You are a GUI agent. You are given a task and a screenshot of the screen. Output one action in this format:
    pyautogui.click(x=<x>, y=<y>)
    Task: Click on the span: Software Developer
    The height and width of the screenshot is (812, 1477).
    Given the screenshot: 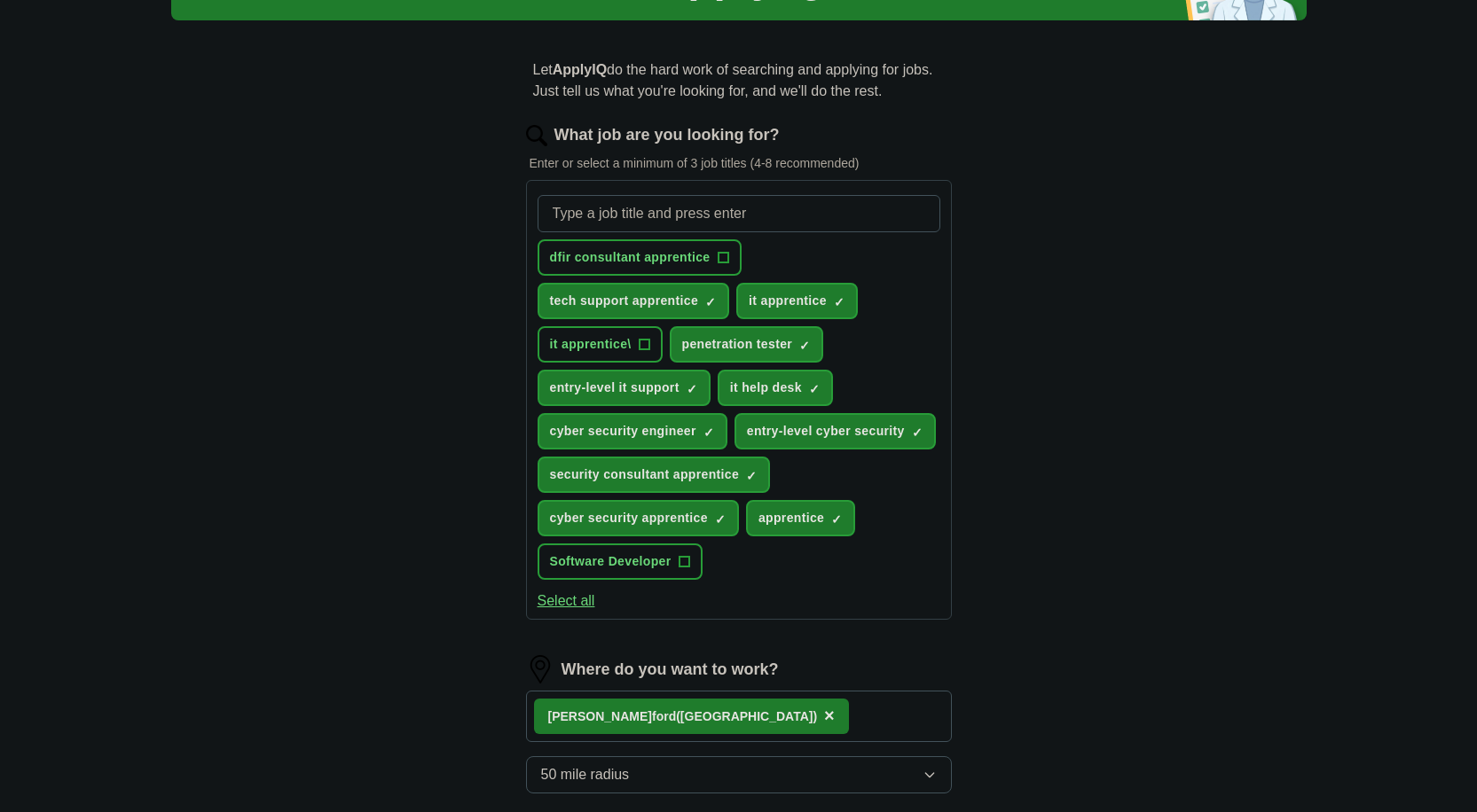 What is the action you would take?
    pyautogui.click(x=611, y=561)
    